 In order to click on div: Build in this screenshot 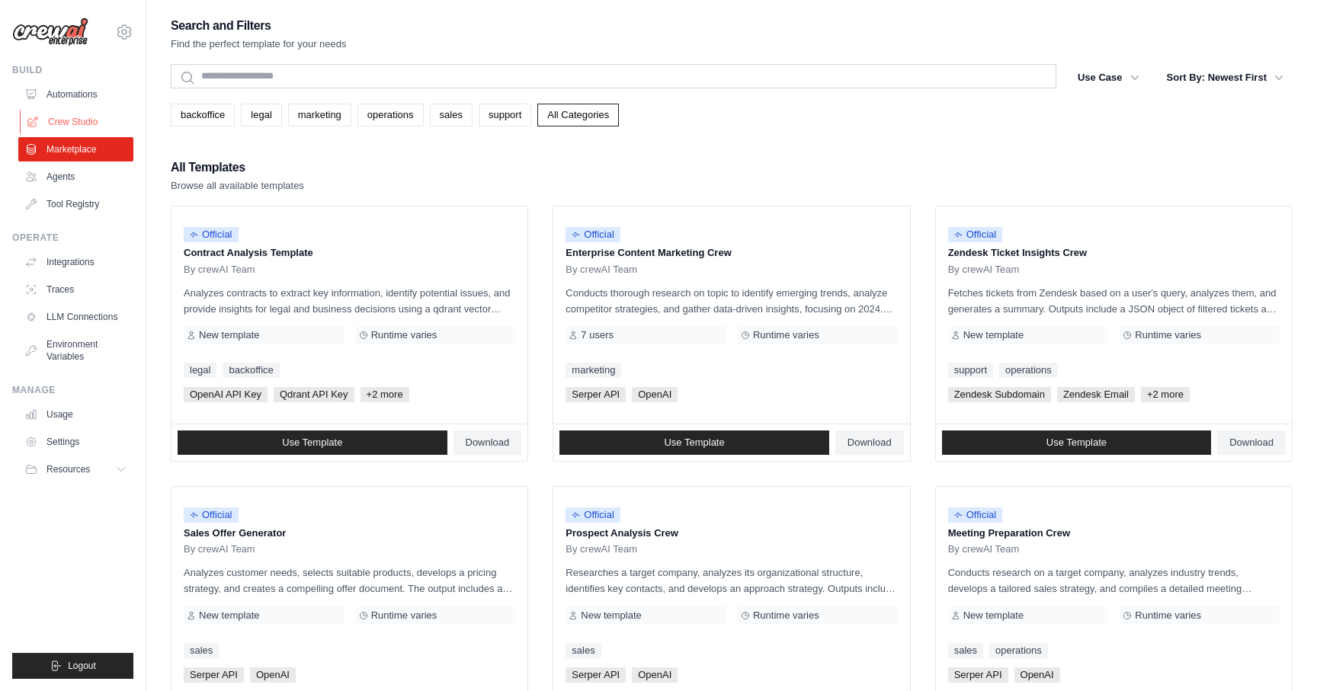, I will do `click(72, 70)`.